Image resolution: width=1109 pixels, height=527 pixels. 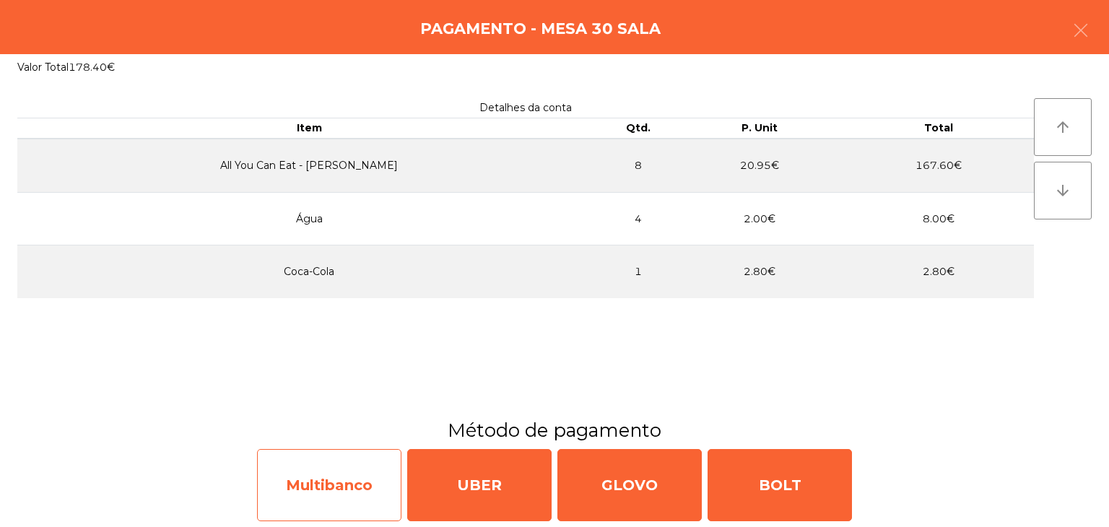 What do you see at coordinates (92, 67) in the screenshot?
I see `span: 178.40€` at bounding box center [92, 67].